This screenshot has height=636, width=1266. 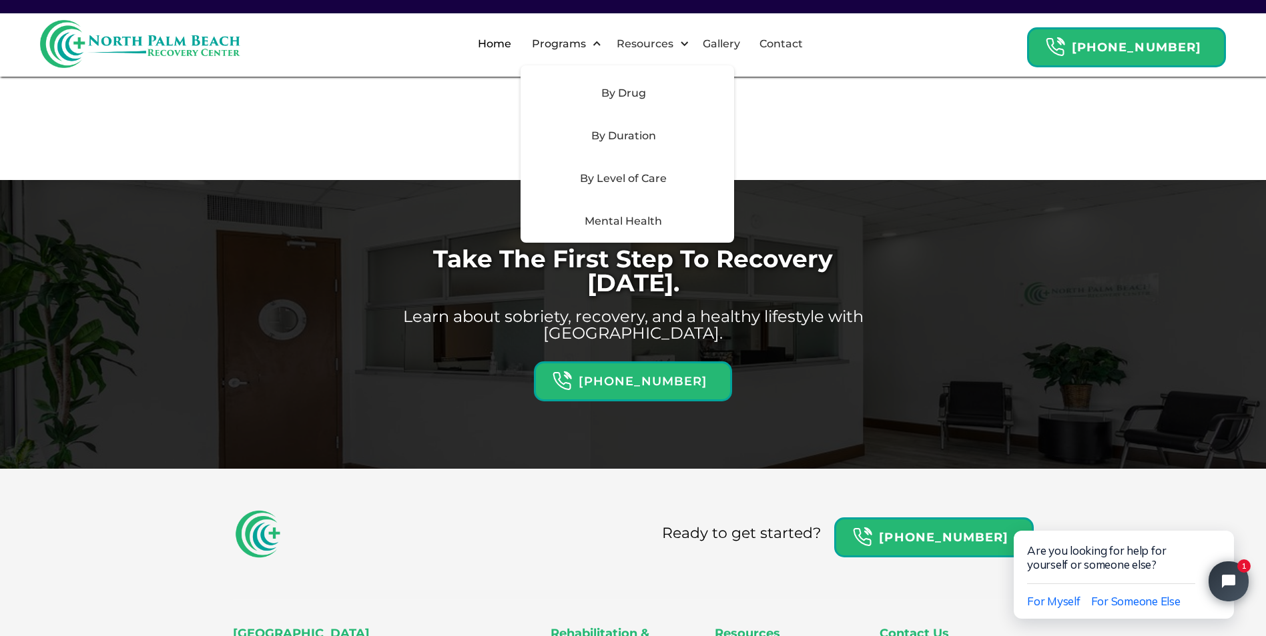 I want to click on a: Gallery, so click(x=721, y=44).